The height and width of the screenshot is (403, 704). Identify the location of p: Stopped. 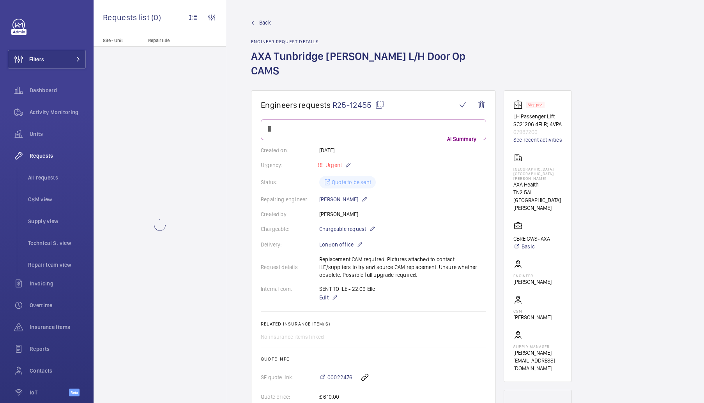
(535, 105).